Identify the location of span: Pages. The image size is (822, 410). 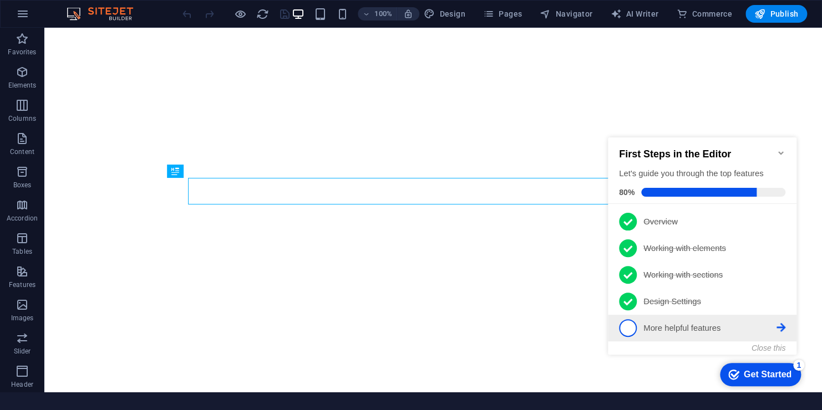
(502, 14).